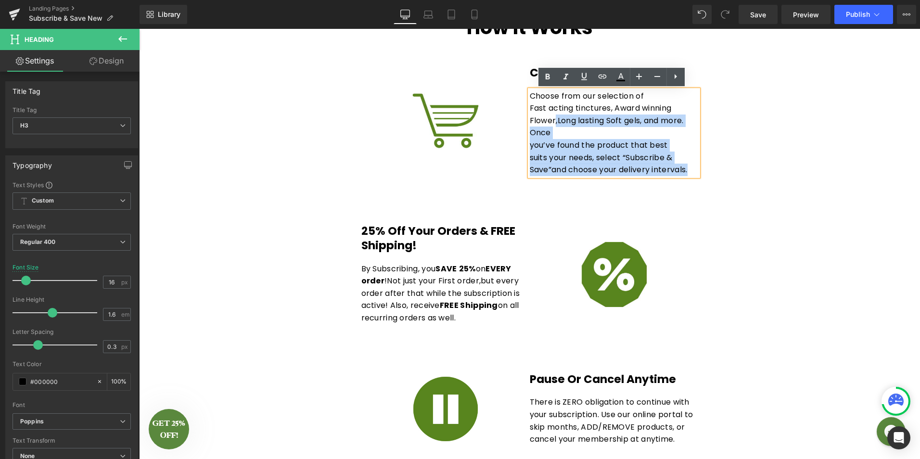  Describe the element at coordinates (43, 201) in the screenshot. I see `b: Custom` at that location.